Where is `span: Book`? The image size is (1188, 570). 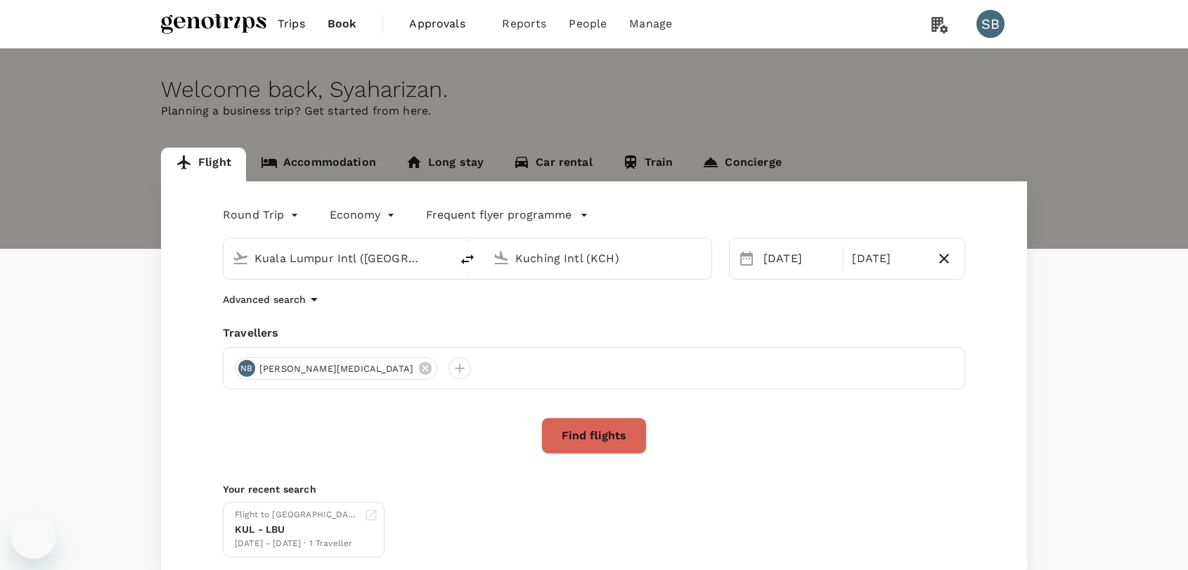
span: Book is located at coordinates (342, 24).